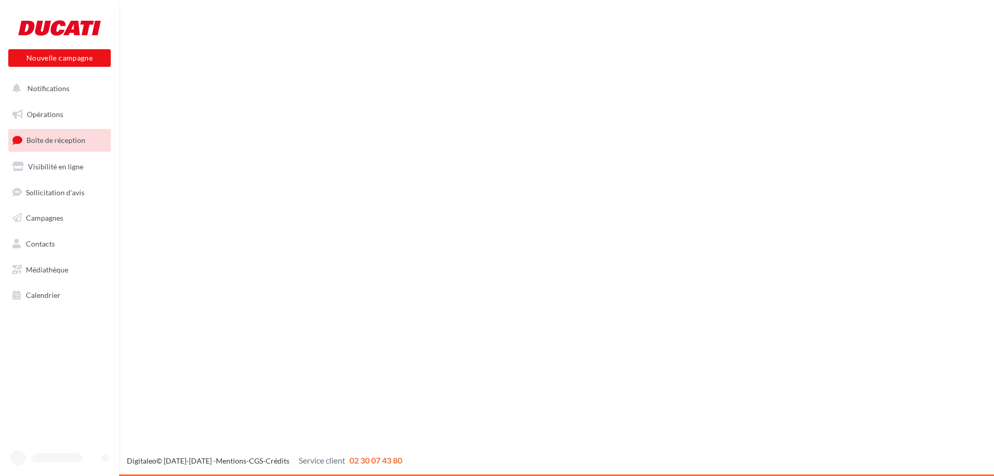 The image size is (994, 476). I want to click on a: Crédits, so click(278, 460).